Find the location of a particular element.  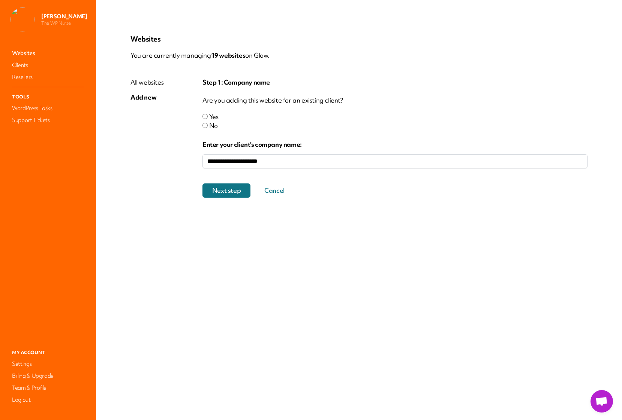

p: Step 1: Company name is located at coordinates (395, 82).